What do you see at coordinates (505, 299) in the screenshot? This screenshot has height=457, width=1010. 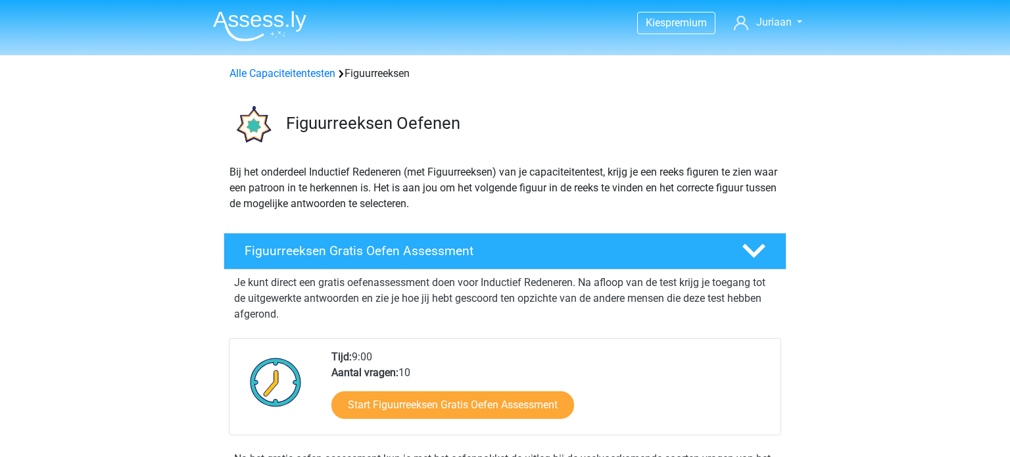 I see `p: Je kunt direct een gratis oefenassessment doen voor Inductief Redeneren. Na afloop van de test kr...` at bounding box center [505, 299].